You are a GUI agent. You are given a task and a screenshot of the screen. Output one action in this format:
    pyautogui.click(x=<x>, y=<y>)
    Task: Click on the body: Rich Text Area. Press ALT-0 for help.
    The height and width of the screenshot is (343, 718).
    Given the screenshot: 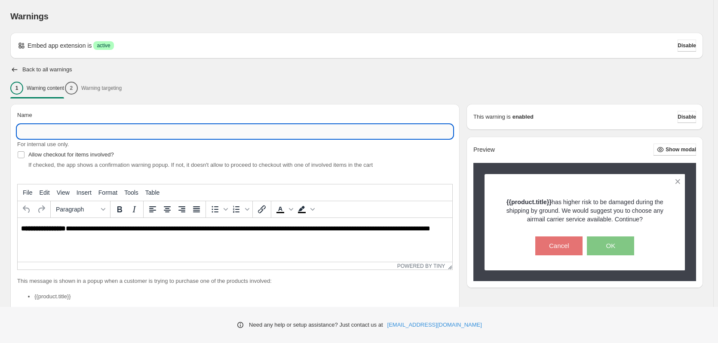 What is the action you would take?
    pyautogui.click(x=217, y=15)
    